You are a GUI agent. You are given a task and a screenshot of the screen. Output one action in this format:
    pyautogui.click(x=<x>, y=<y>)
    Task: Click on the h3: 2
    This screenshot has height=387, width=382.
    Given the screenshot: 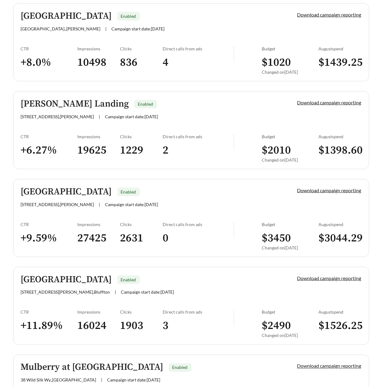 What is the action you would take?
    pyautogui.click(x=198, y=150)
    